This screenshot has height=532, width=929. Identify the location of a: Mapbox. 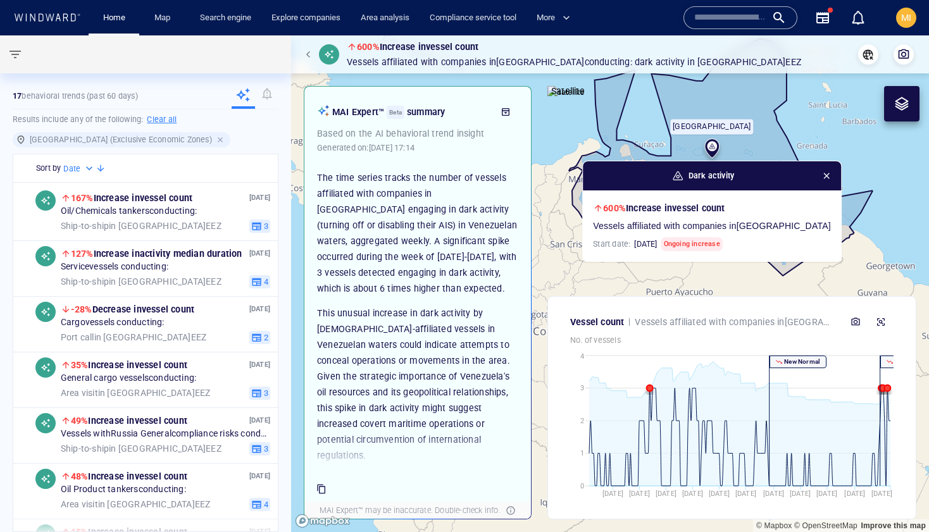
(774, 526).